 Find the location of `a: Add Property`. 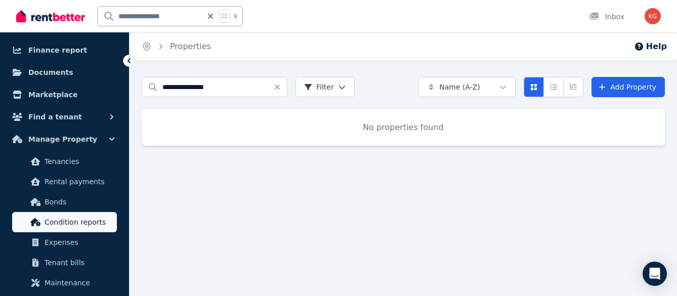

a: Add Property is located at coordinates (628, 87).